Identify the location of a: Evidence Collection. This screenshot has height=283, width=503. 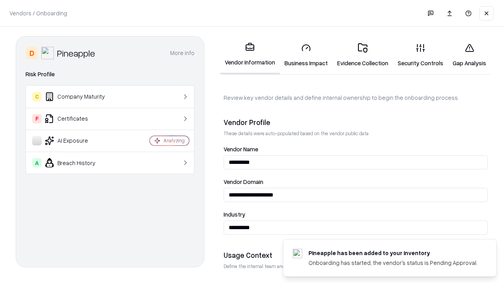
(363, 55).